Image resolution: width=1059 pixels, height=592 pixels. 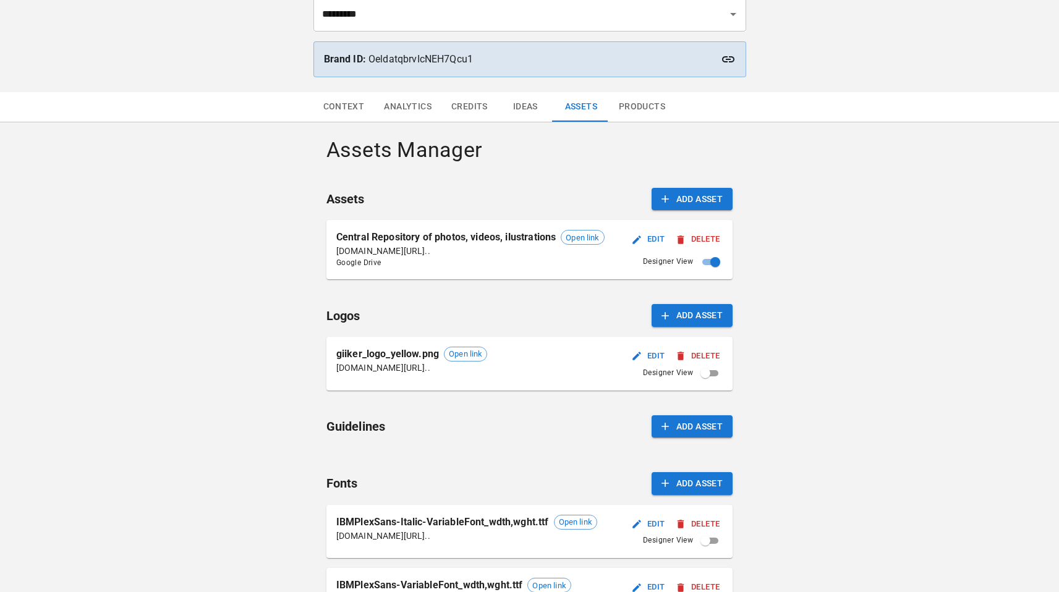 I want to click on button: Analytics, so click(x=407, y=107).